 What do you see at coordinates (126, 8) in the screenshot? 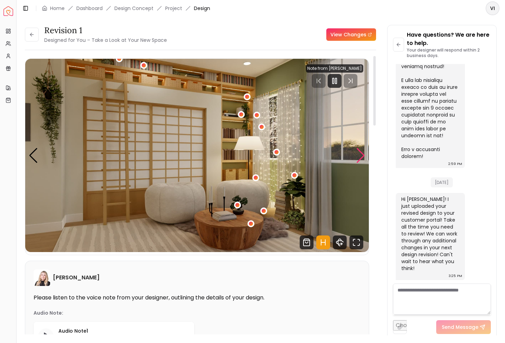
I see `nav: breadcrumb` at bounding box center [126, 8].